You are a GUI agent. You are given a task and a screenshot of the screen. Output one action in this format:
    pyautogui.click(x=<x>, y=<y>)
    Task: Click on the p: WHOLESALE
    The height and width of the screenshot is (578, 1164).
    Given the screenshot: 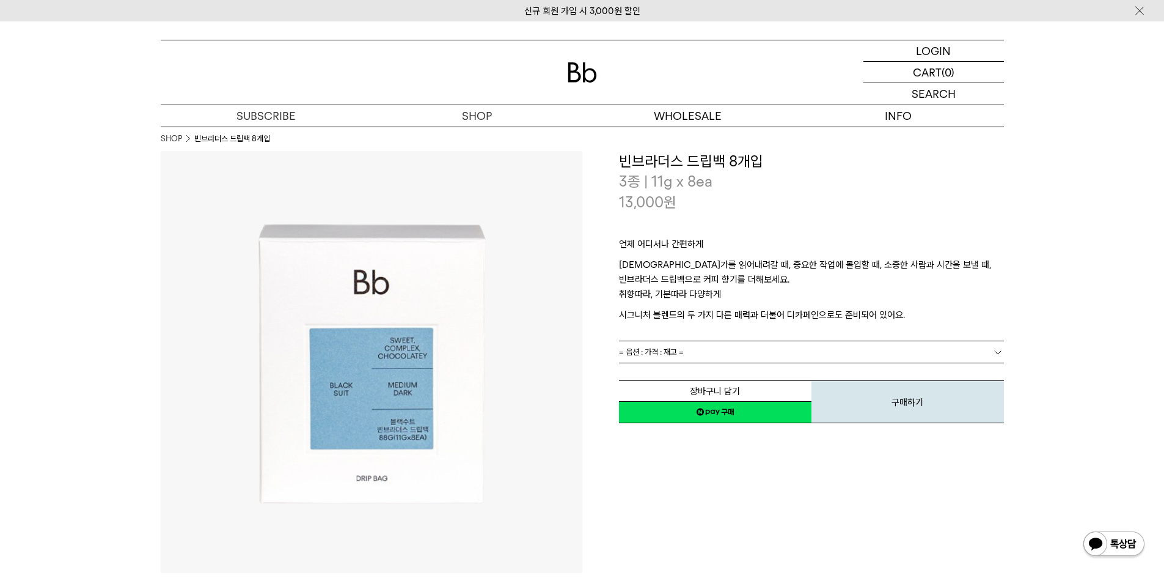 What is the action you would take?
    pyautogui.click(x=688, y=116)
    